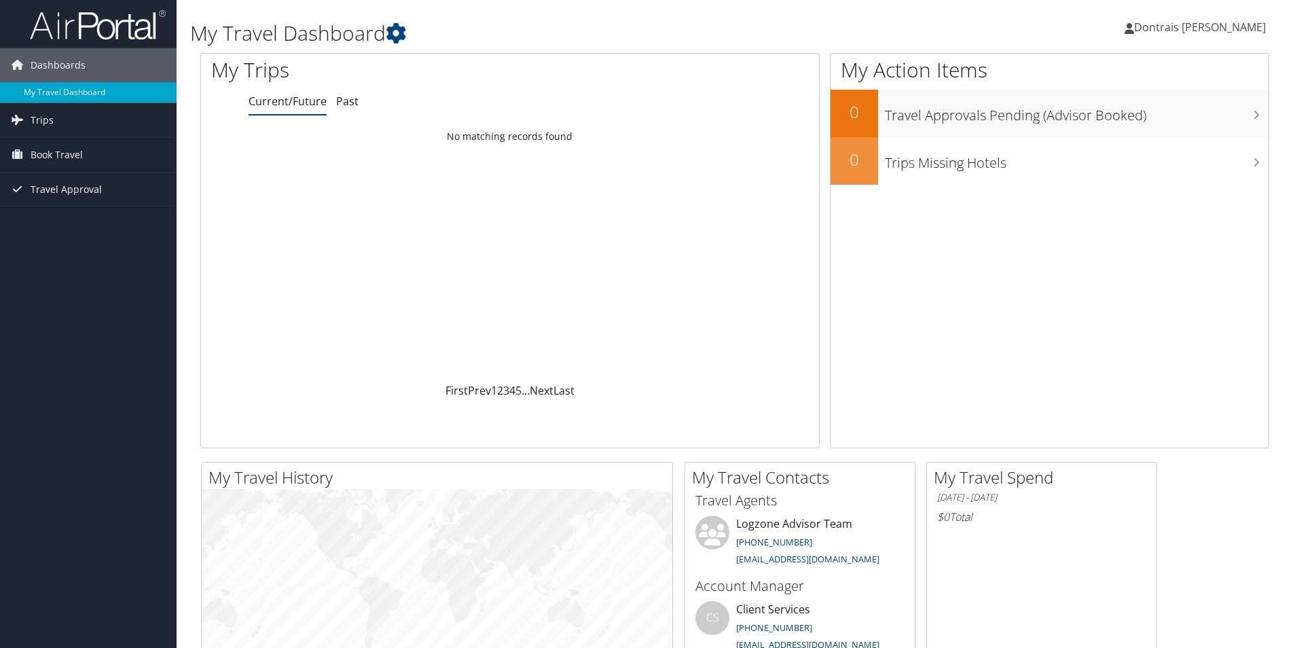  What do you see at coordinates (800, 501) in the screenshot?
I see `h3: Travel Agents` at bounding box center [800, 501].